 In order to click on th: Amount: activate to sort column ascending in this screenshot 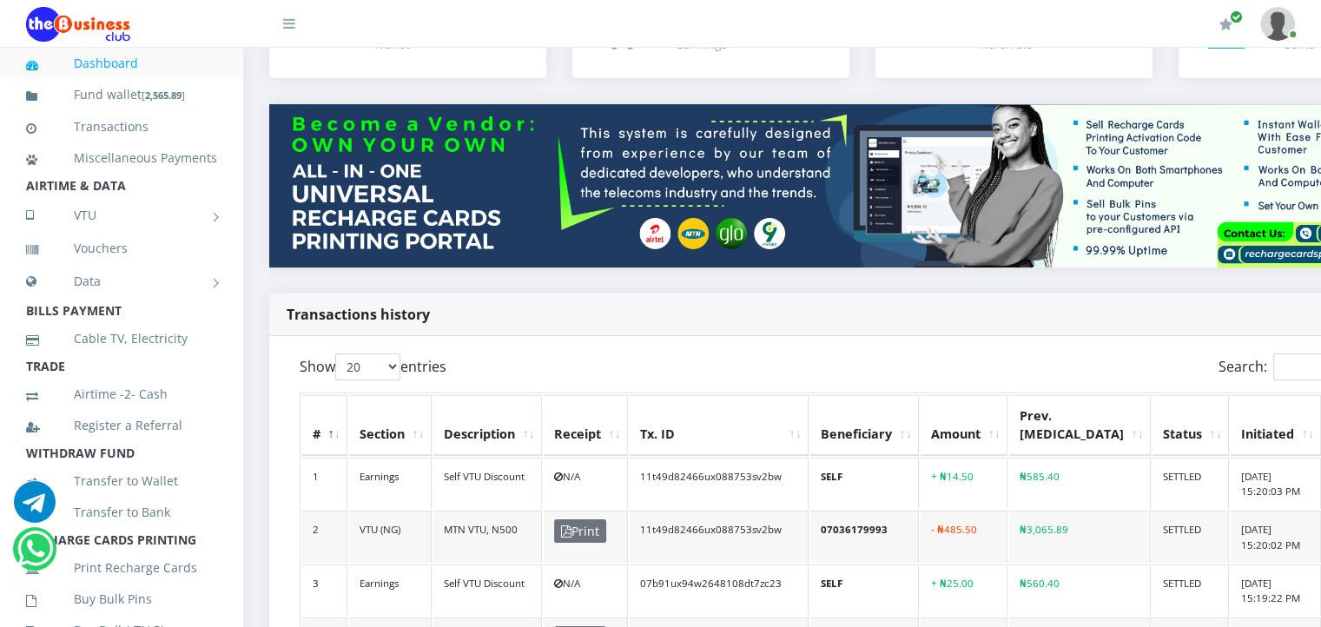, I will do `click(964, 426)`.